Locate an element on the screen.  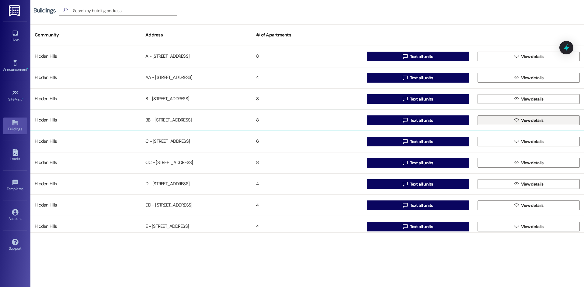
input: Search by building address is located at coordinates (125, 11).